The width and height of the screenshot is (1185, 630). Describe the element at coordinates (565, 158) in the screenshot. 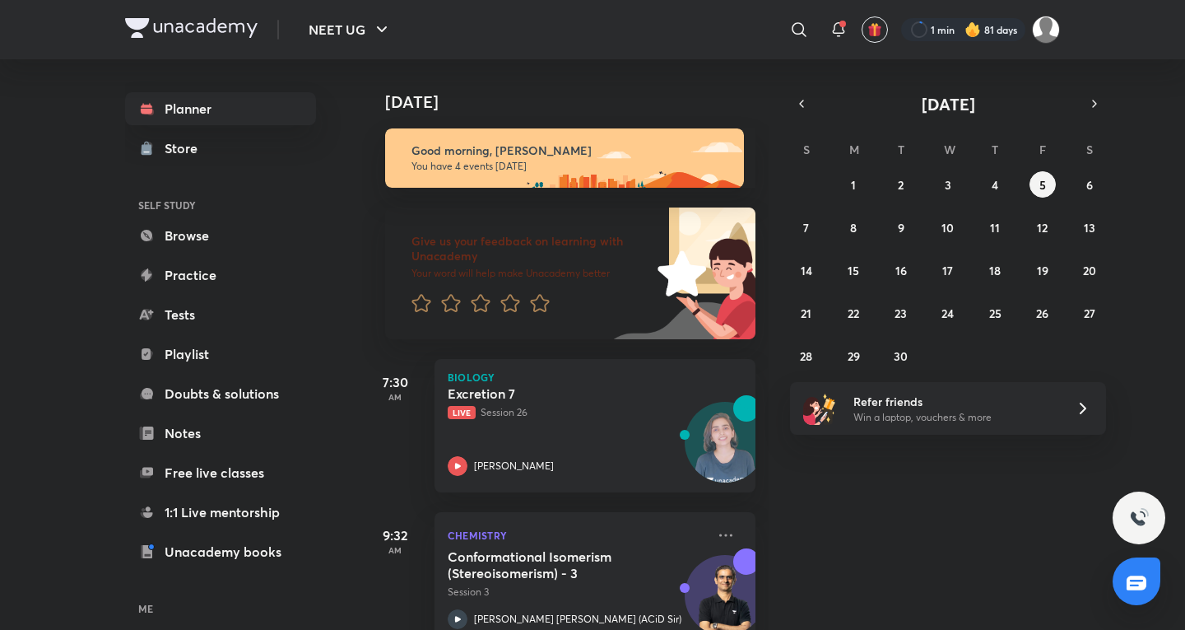

I see `img: morning` at that location.